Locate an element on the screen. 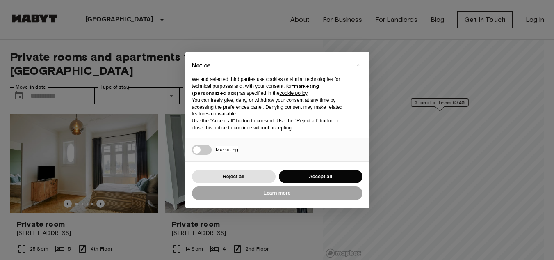 The width and height of the screenshot is (554, 260). p: We and selected third parties use cookies or similar technologies for technical purposes and, wit... is located at coordinates (271, 86).